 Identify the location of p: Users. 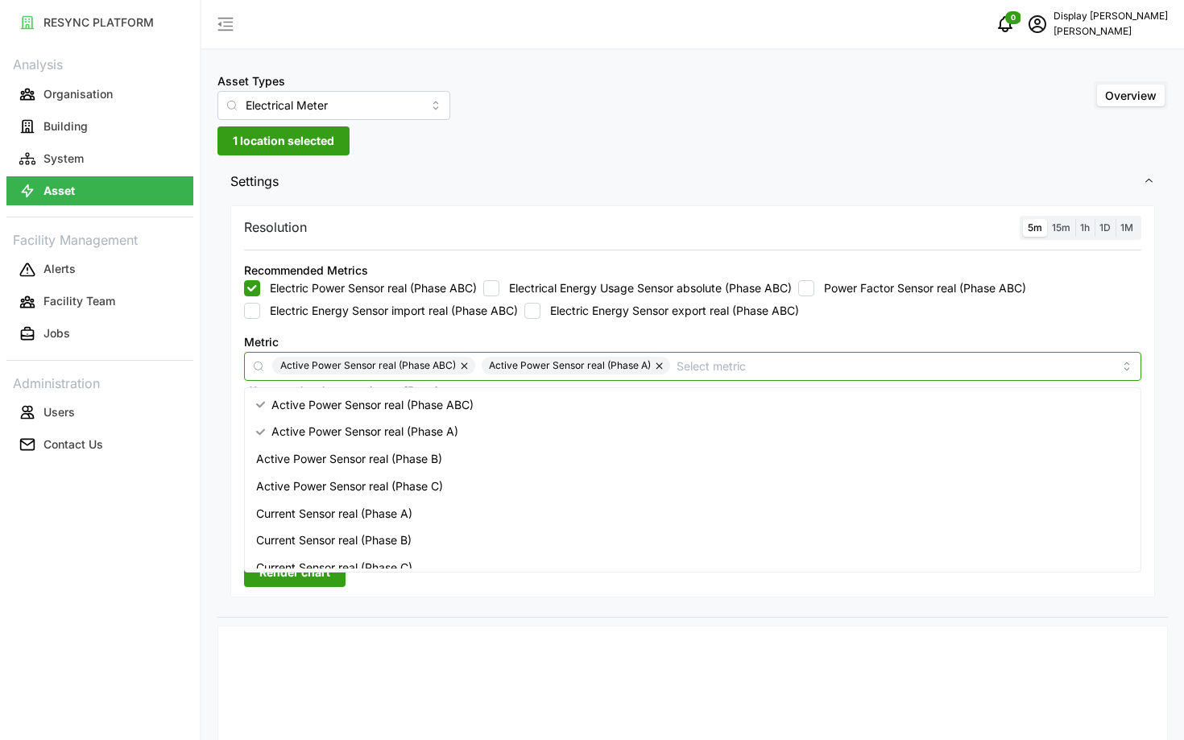
(59, 412).